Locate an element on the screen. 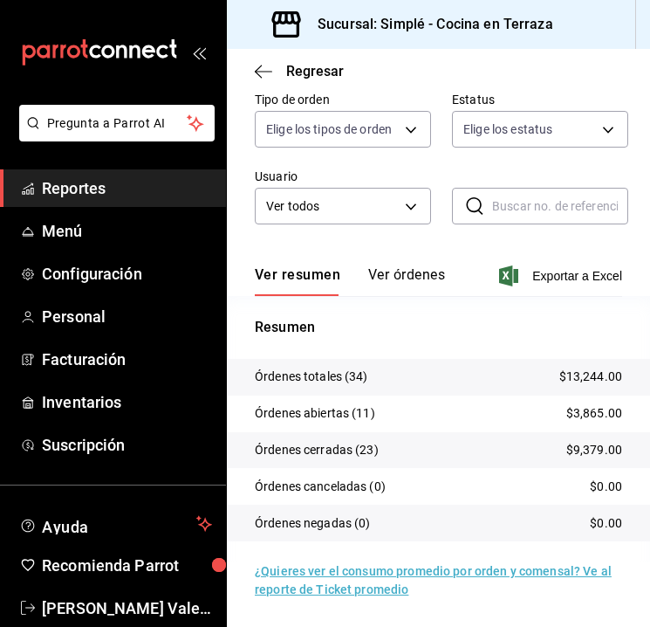 The image size is (650, 627). span: Ayuda is located at coordinates (115, 524).